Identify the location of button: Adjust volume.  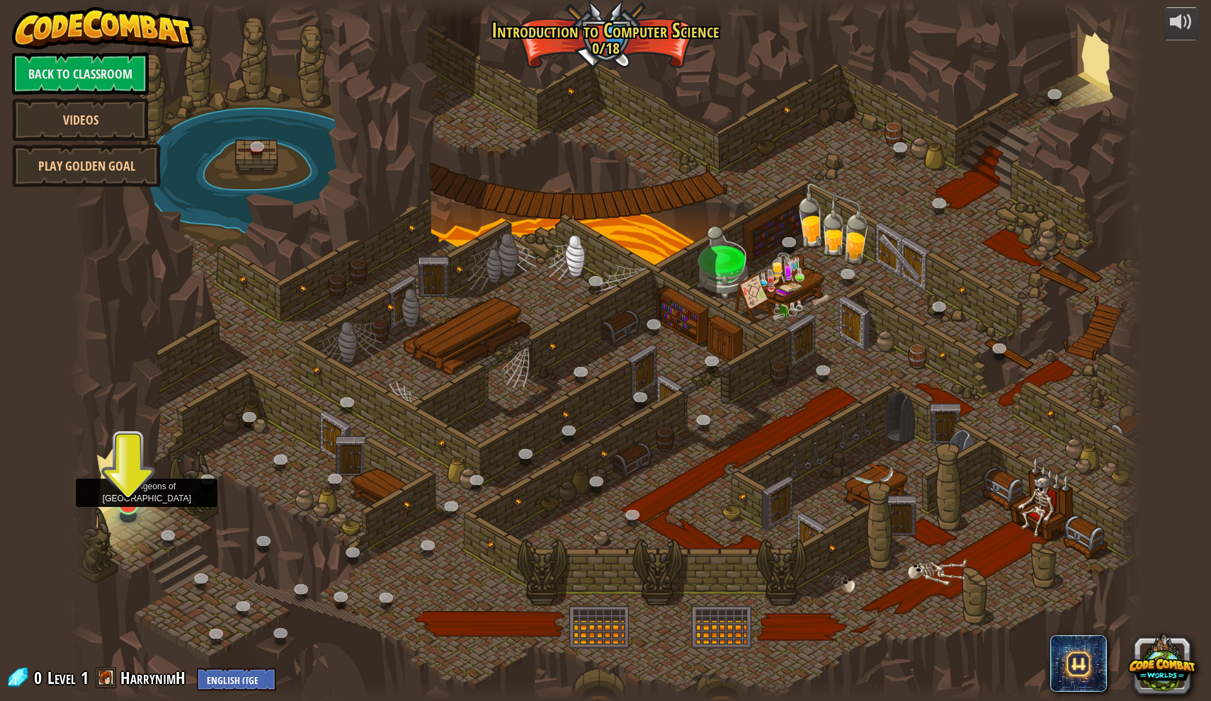
(1181, 23).